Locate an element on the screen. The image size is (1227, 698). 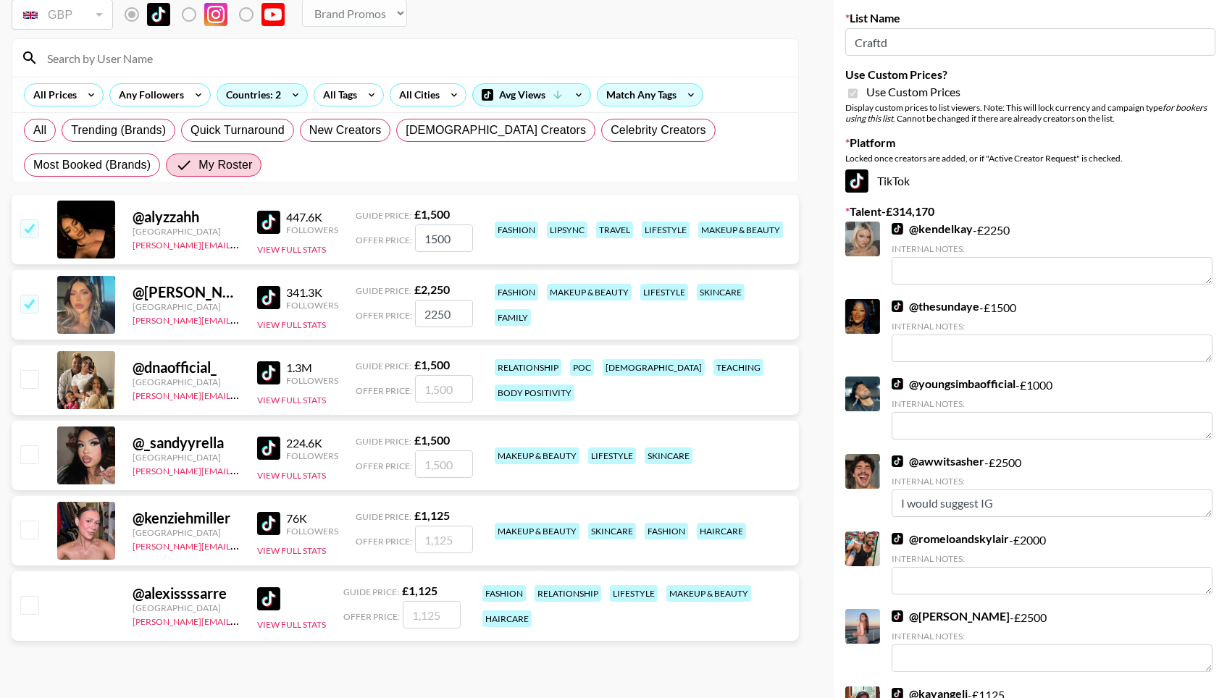
div: TikTok is located at coordinates (1030, 181).